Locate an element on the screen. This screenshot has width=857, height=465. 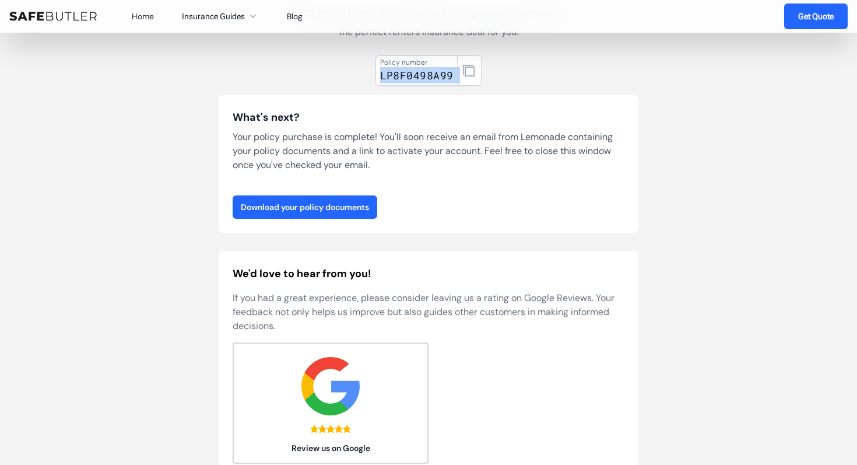
img: SafeButler Text Logo is located at coordinates (53, 16).